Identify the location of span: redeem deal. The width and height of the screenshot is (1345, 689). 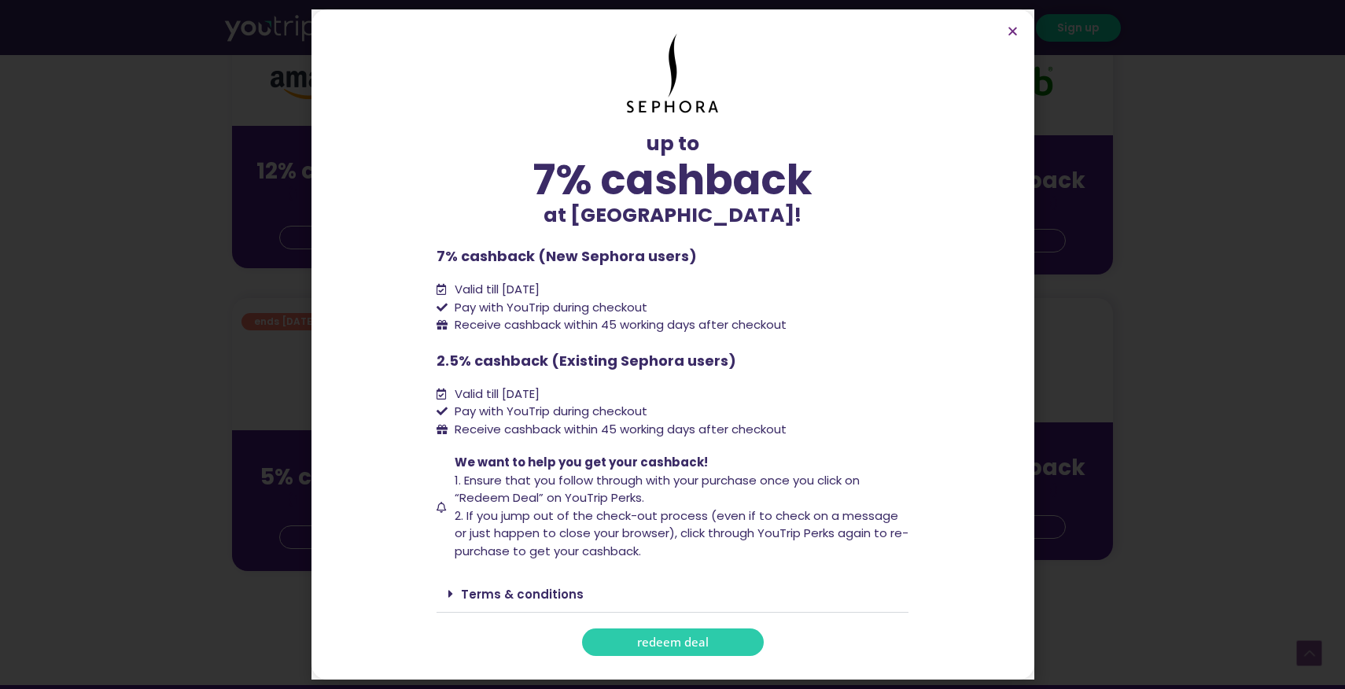
(673, 642).